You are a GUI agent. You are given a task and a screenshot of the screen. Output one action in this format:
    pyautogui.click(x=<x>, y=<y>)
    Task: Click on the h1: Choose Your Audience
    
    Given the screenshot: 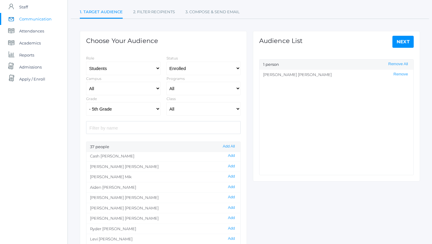 What is the action you would take?
    pyautogui.click(x=122, y=41)
    